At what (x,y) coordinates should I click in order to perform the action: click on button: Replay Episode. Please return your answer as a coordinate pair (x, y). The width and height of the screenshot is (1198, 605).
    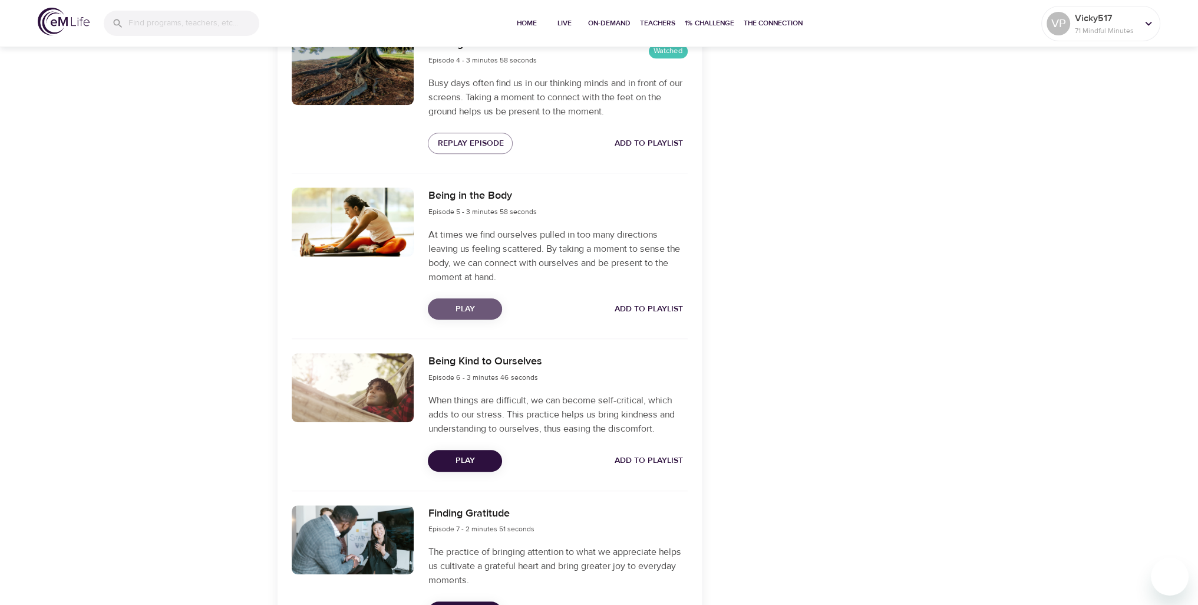
    Looking at the image, I should click on (470, 143).